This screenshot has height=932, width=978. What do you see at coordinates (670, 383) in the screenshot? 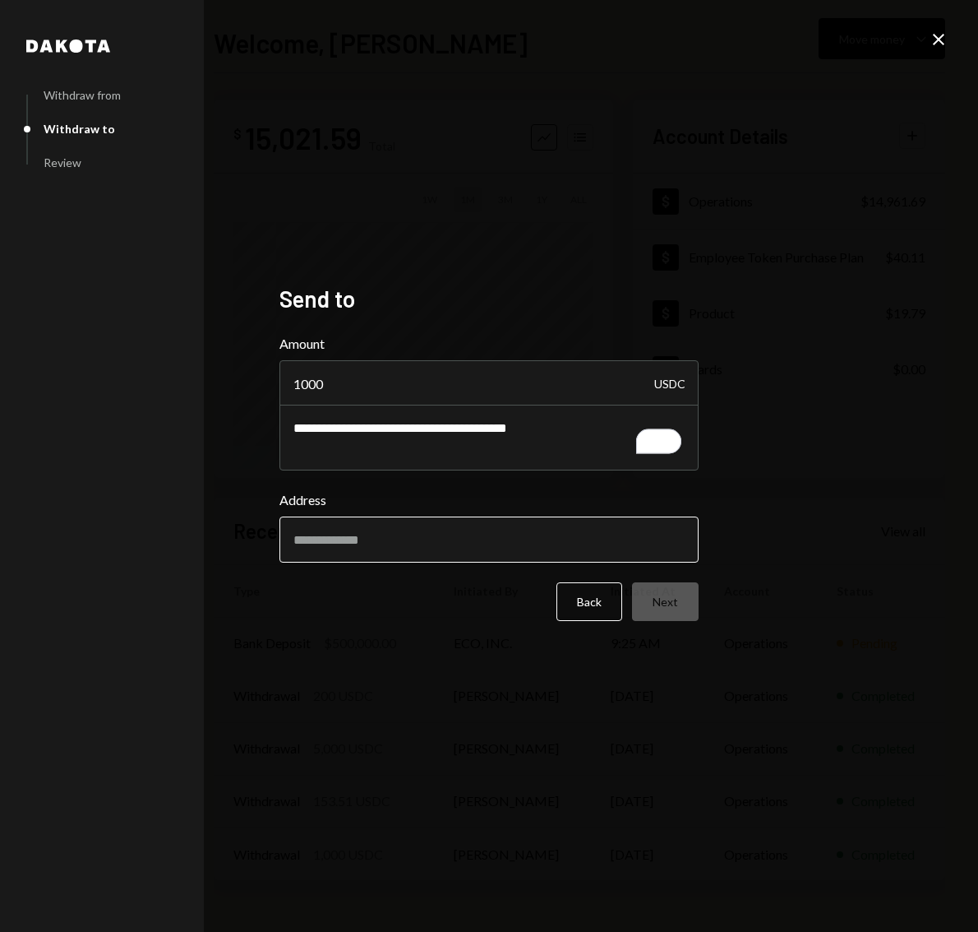
I see `div: USDC` at bounding box center [670, 383].